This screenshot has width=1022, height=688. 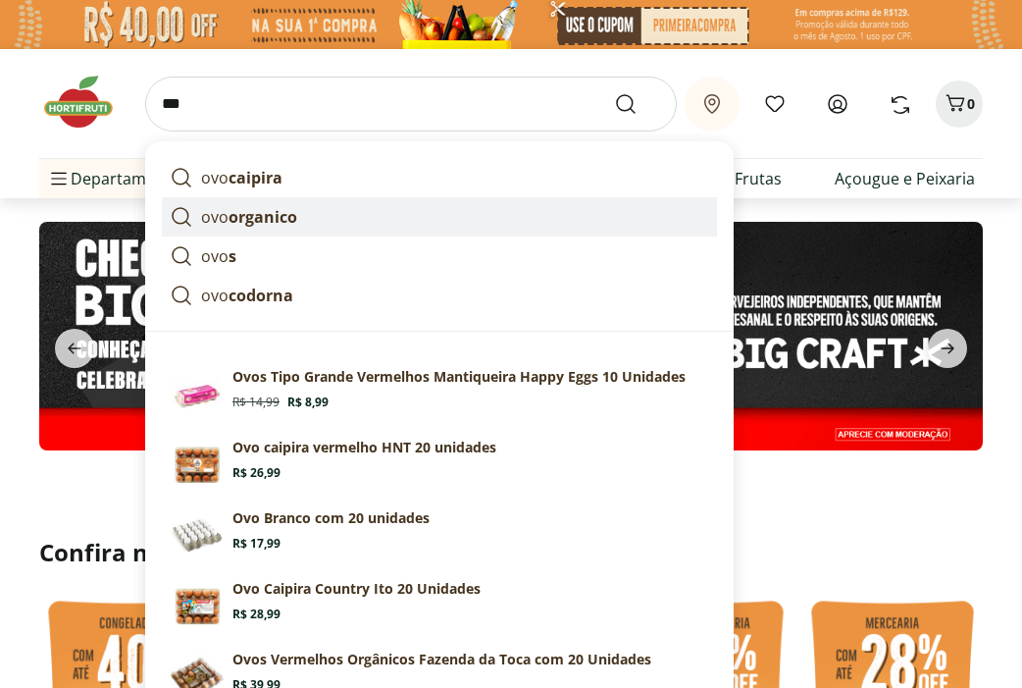 What do you see at coordinates (439, 394) in the screenshot?
I see `a: Ovos Tipo Grande Vermelhos Mantiqueira Happy Eggs 10 UnidadesOvos Tipo Grande Vermelhos Mantiquei...` at bounding box center [439, 394].